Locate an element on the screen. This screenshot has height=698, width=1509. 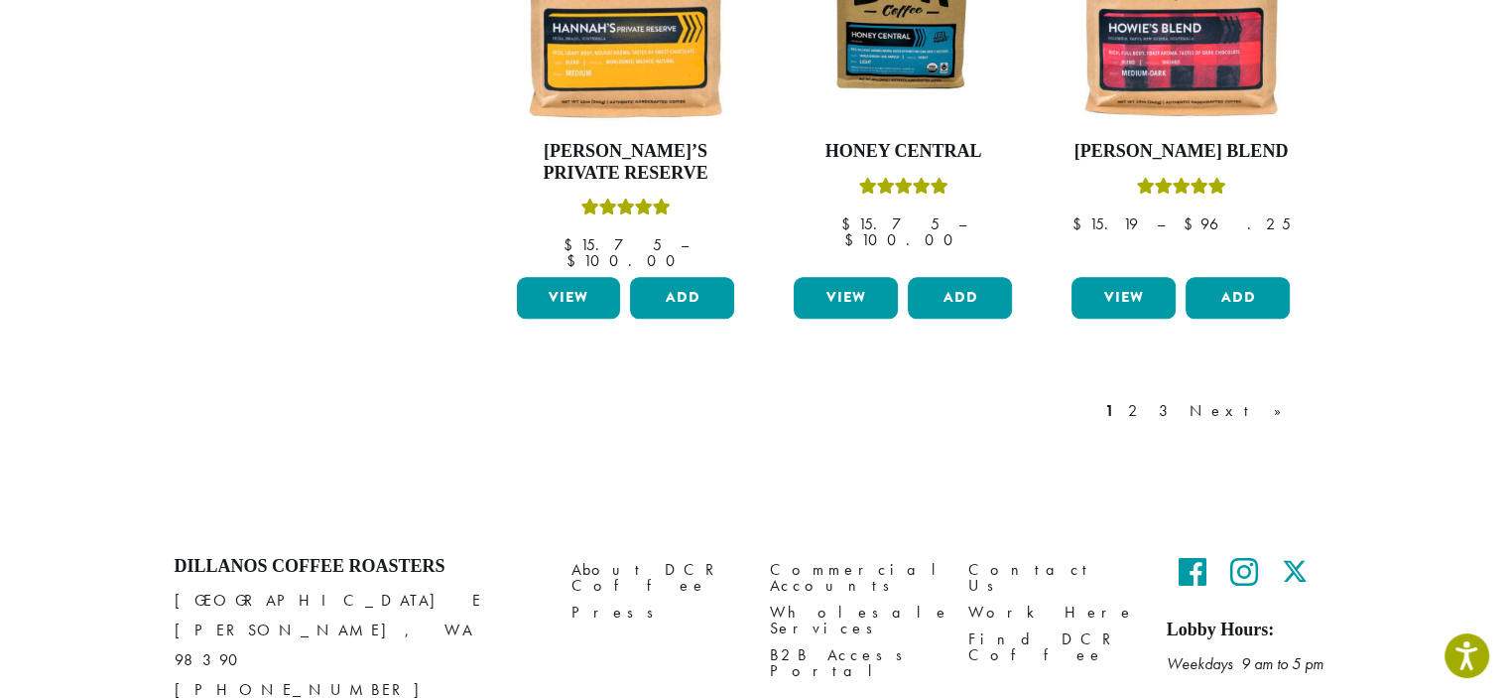
bdi: 96.25 is located at coordinates (1236, 223).